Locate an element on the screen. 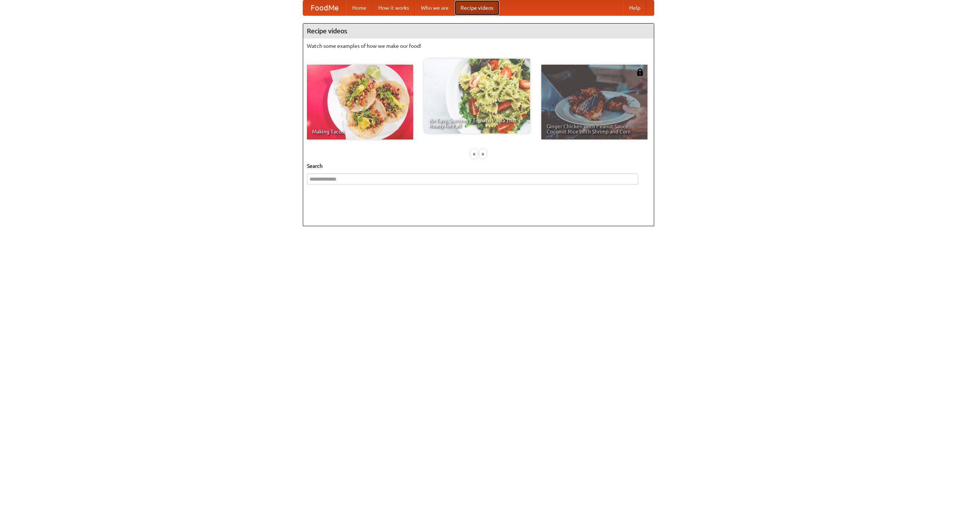 This screenshot has width=957, height=529. img: 483408.png is located at coordinates (640, 72).